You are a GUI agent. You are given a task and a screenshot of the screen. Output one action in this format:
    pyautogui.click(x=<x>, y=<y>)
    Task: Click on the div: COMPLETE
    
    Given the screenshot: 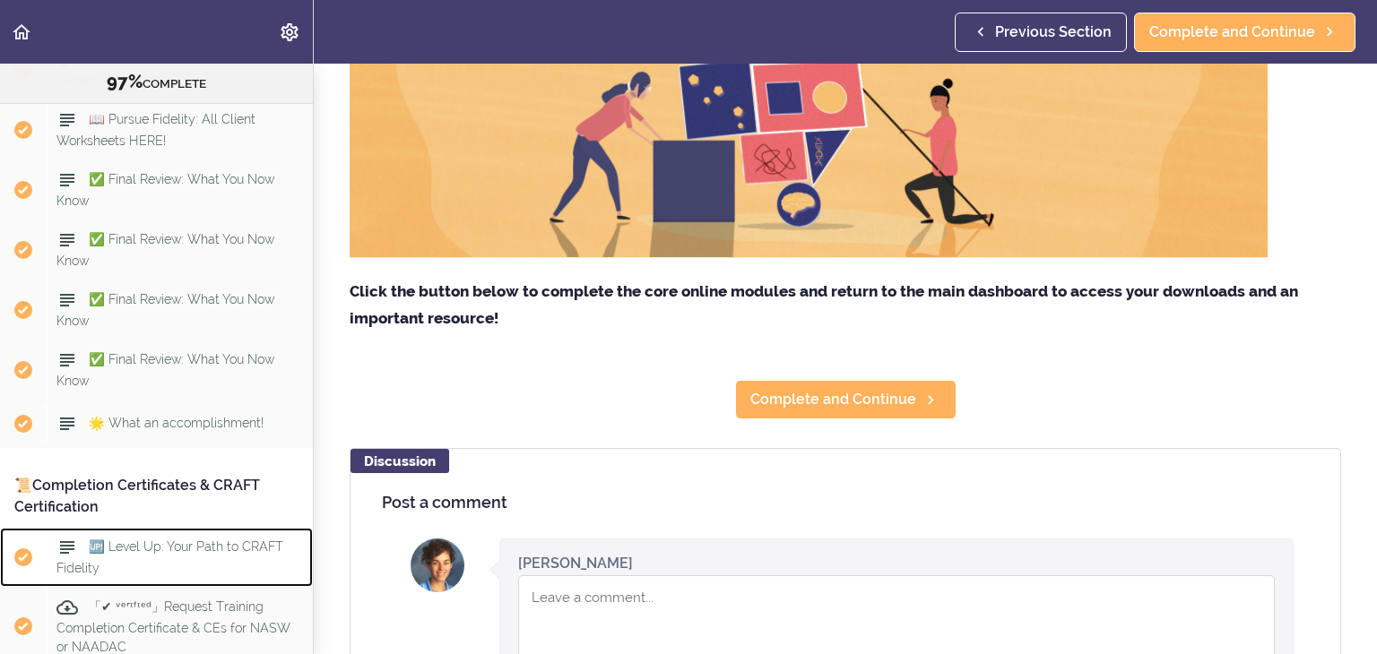 What is the action you would take?
    pyautogui.click(x=156, y=82)
    